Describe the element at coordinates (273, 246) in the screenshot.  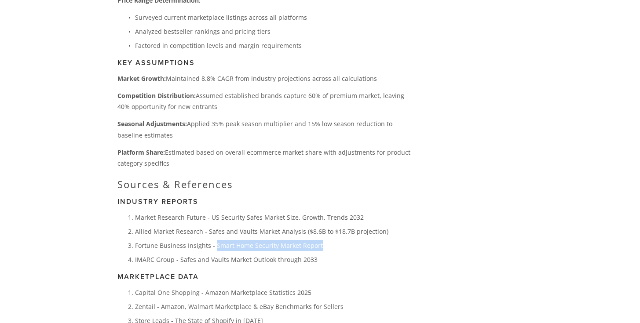
I see `p: Fortune Business Insights - Smart Home Security Market Report` at that location.